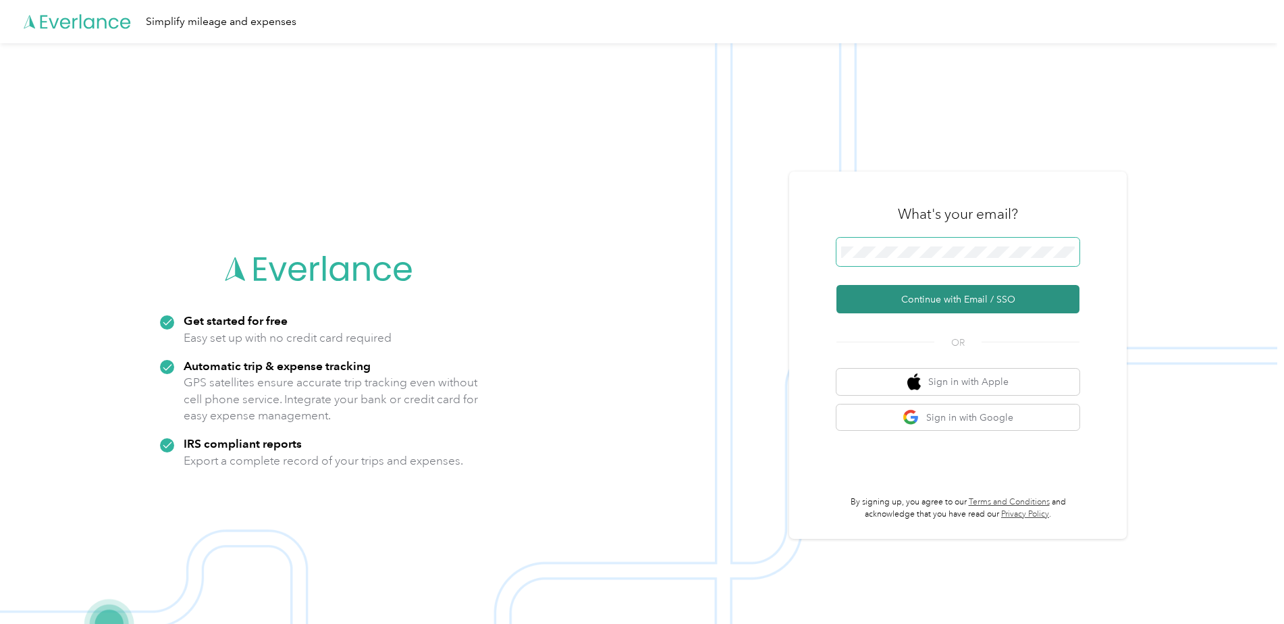 This screenshot has width=1284, height=624. What do you see at coordinates (331, 399) in the screenshot?
I see `p: GPS satellites ensure accurate trip tracking even without cell phone service. Integrate your bank...` at bounding box center [331, 399].